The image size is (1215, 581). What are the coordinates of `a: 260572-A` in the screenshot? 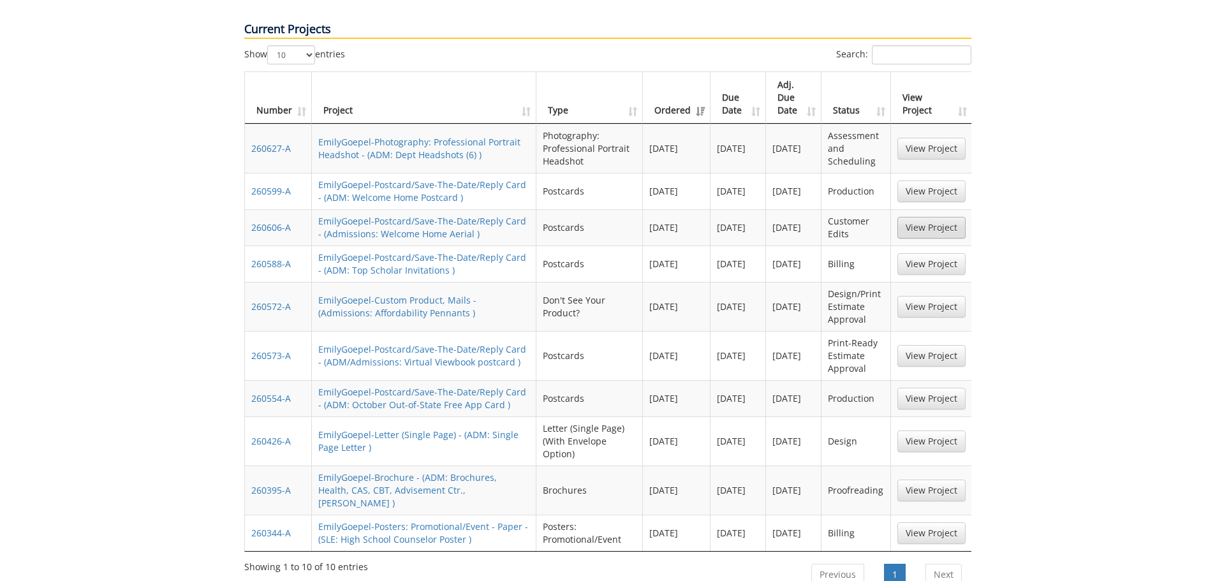 It's located at (271, 306).